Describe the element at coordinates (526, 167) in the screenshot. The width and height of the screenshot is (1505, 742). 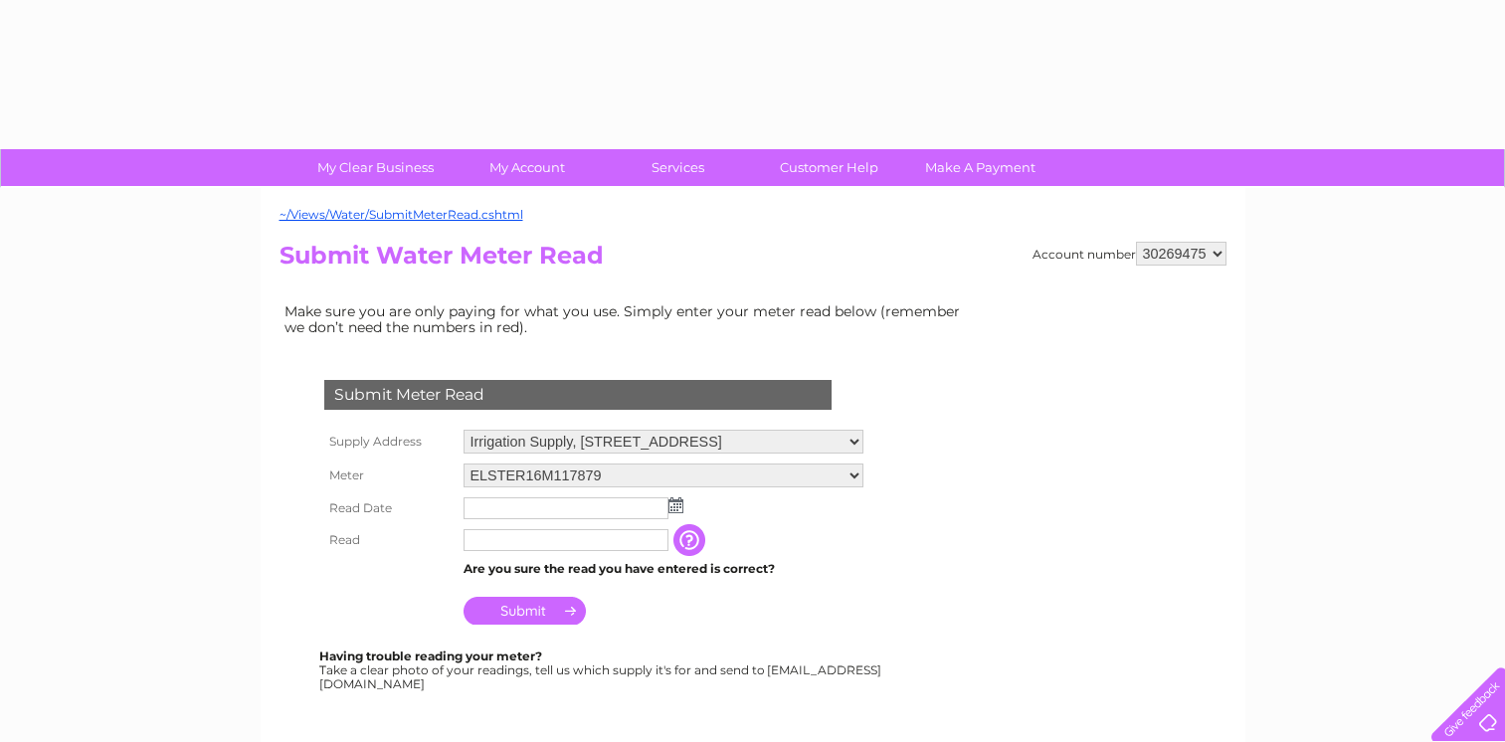
I see `a: My Account` at that location.